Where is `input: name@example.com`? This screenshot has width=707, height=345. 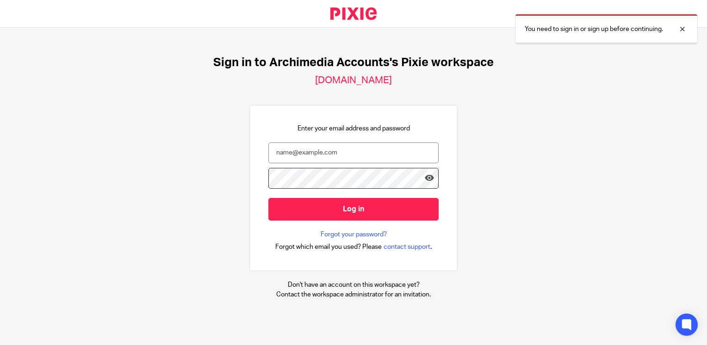
input: name@example.com is located at coordinates (353, 153).